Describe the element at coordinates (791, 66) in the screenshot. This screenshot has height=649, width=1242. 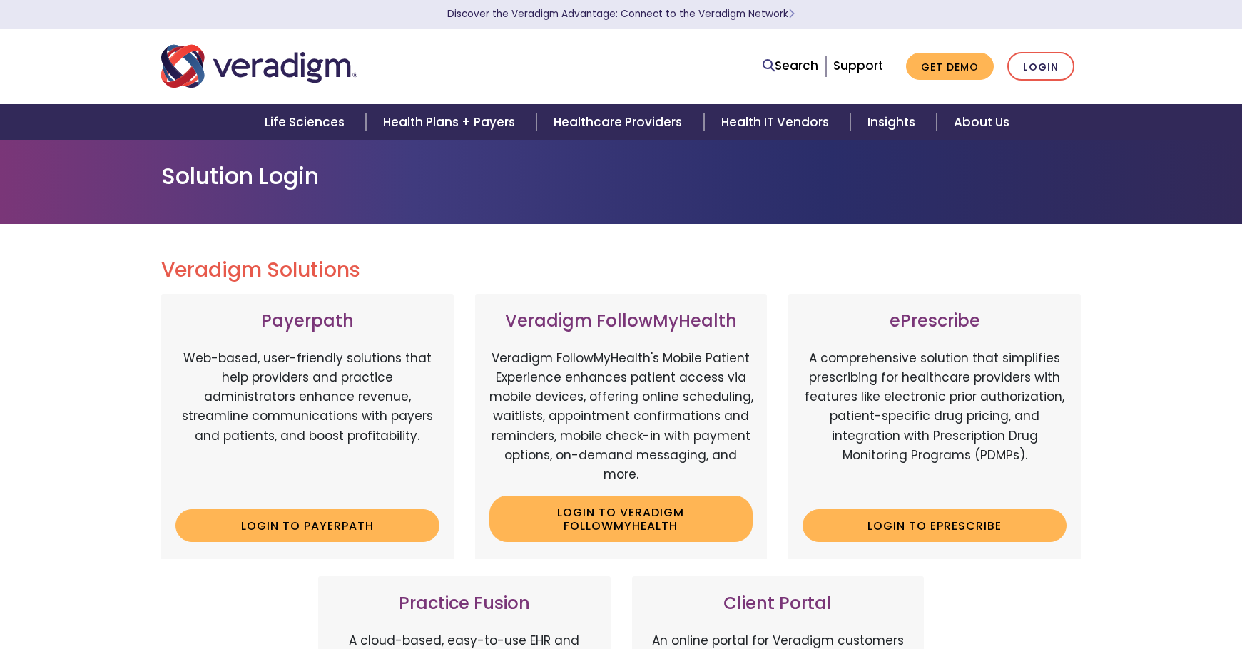
I see `a: Search` at that location.